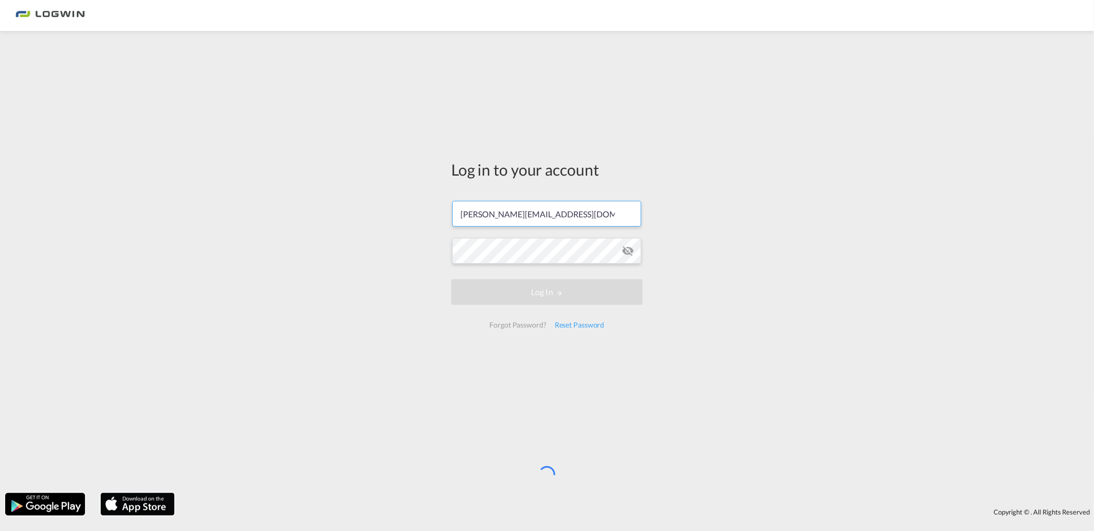 The height and width of the screenshot is (531, 1094). Describe the element at coordinates (546, 214) in the screenshot. I see `input: Enter email/phone number` at that location.